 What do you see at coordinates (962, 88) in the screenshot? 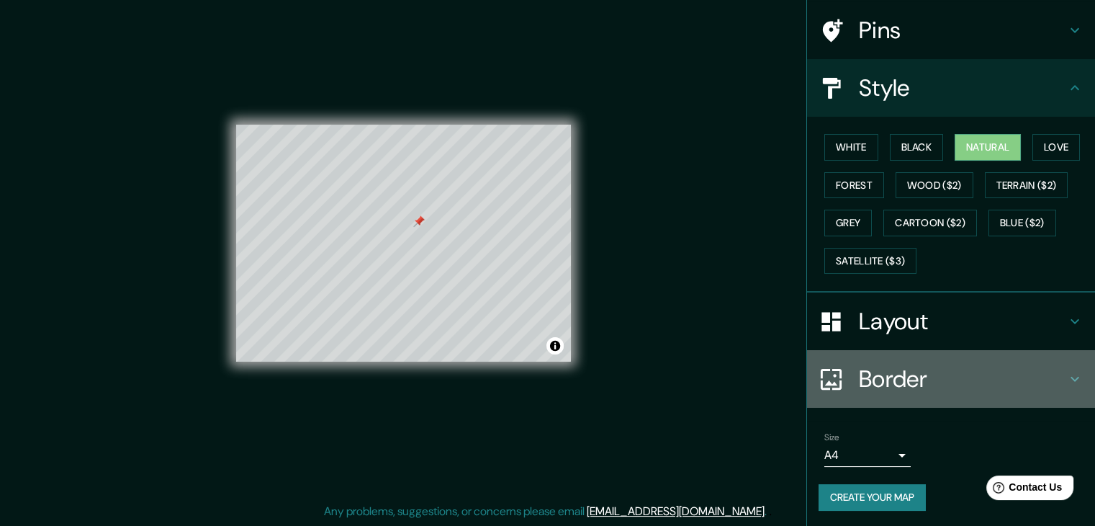
I see `h4: Style` at bounding box center [962, 88].